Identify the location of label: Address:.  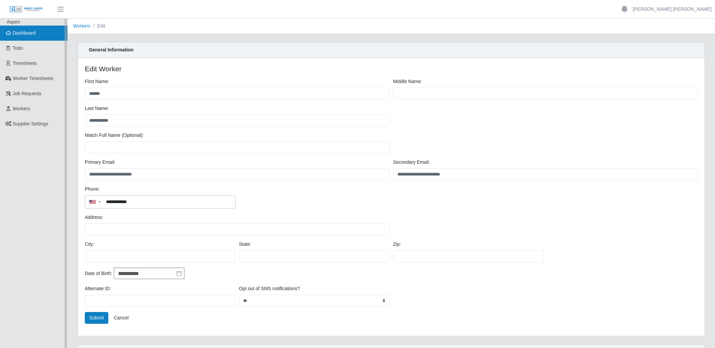
(94, 217).